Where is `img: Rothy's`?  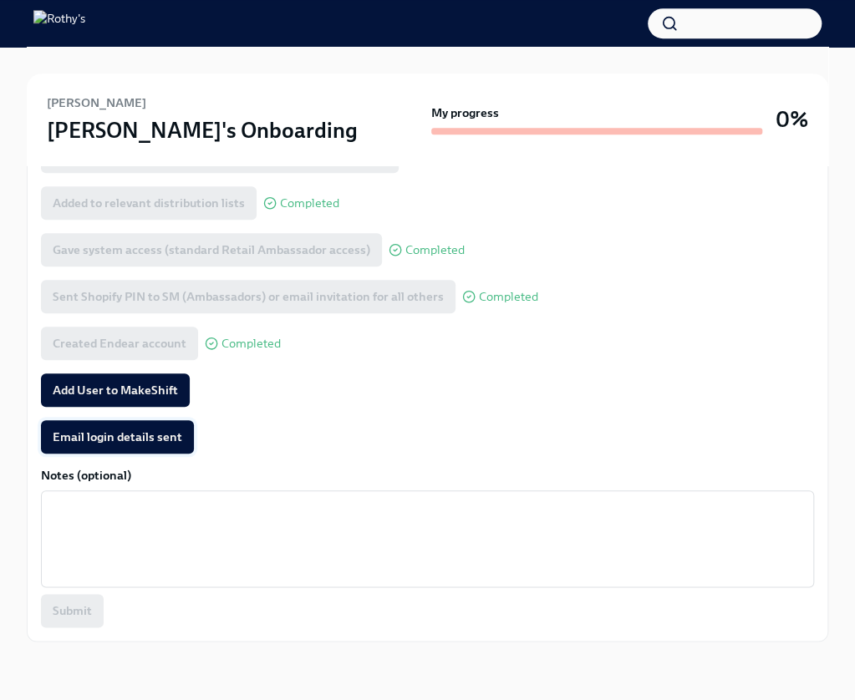
img: Rothy's is located at coordinates (59, 23).